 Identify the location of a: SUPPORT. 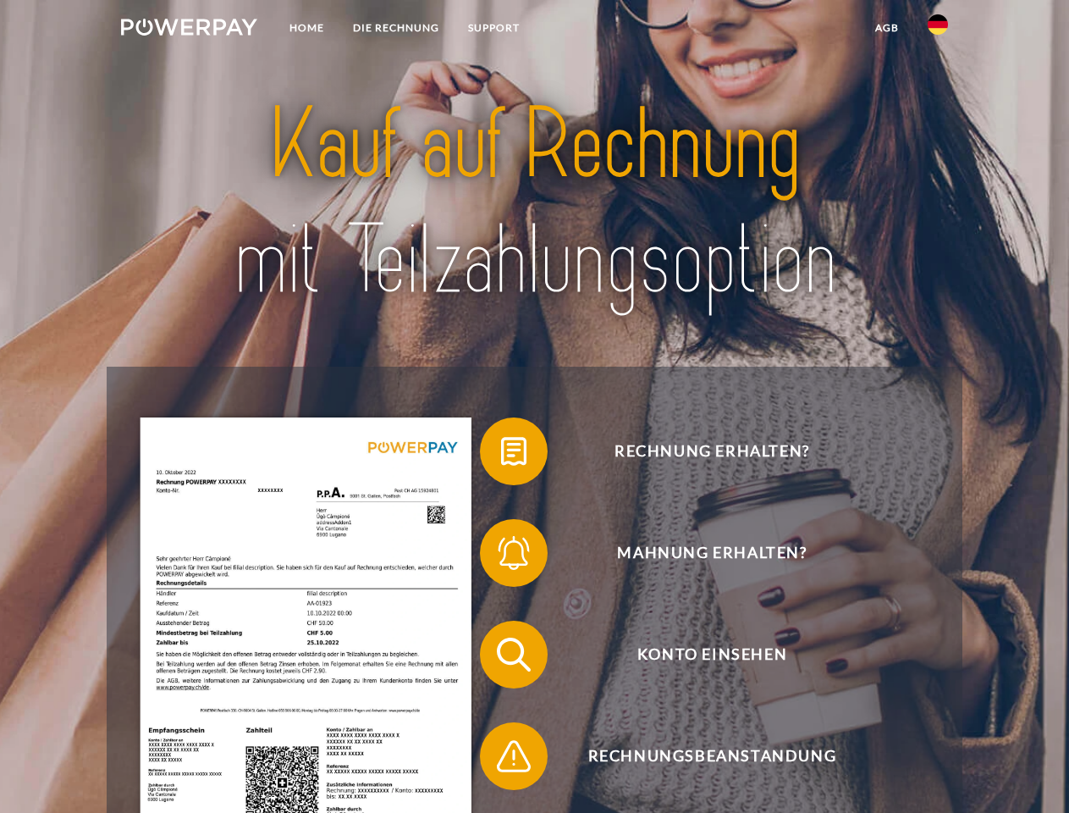
(493, 28).